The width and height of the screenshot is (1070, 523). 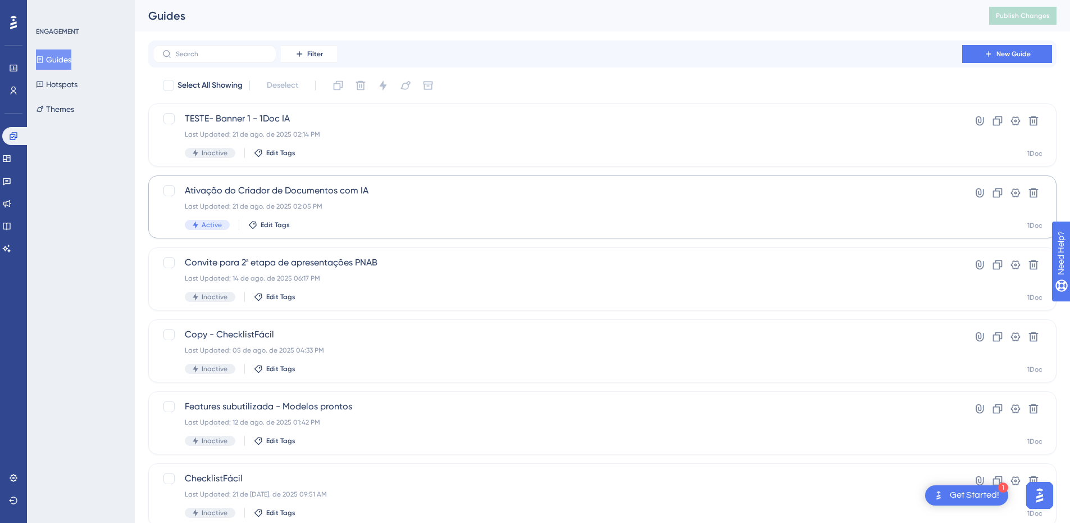 What do you see at coordinates (1014, 54) in the screenshot?
I see `span: New Guide` at bounding box center [1014, 54].